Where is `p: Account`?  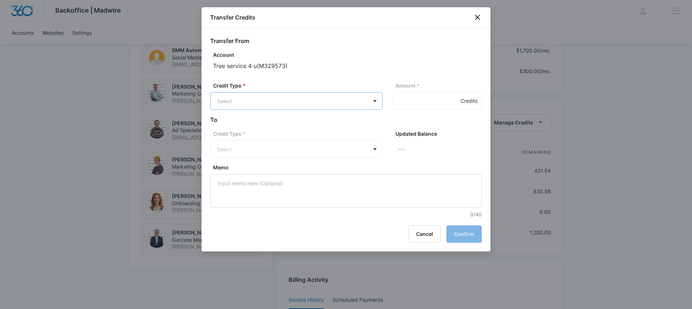
p: Account is located at coordinates (348, 55).